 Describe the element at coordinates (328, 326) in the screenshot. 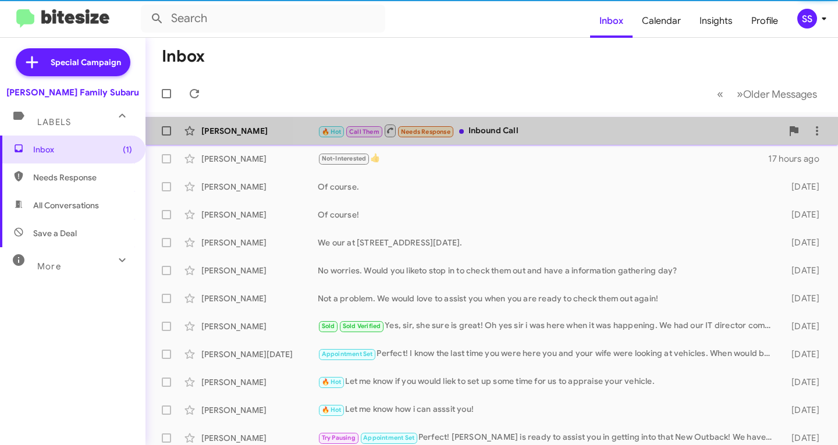

I see `span: Sold` at that location.